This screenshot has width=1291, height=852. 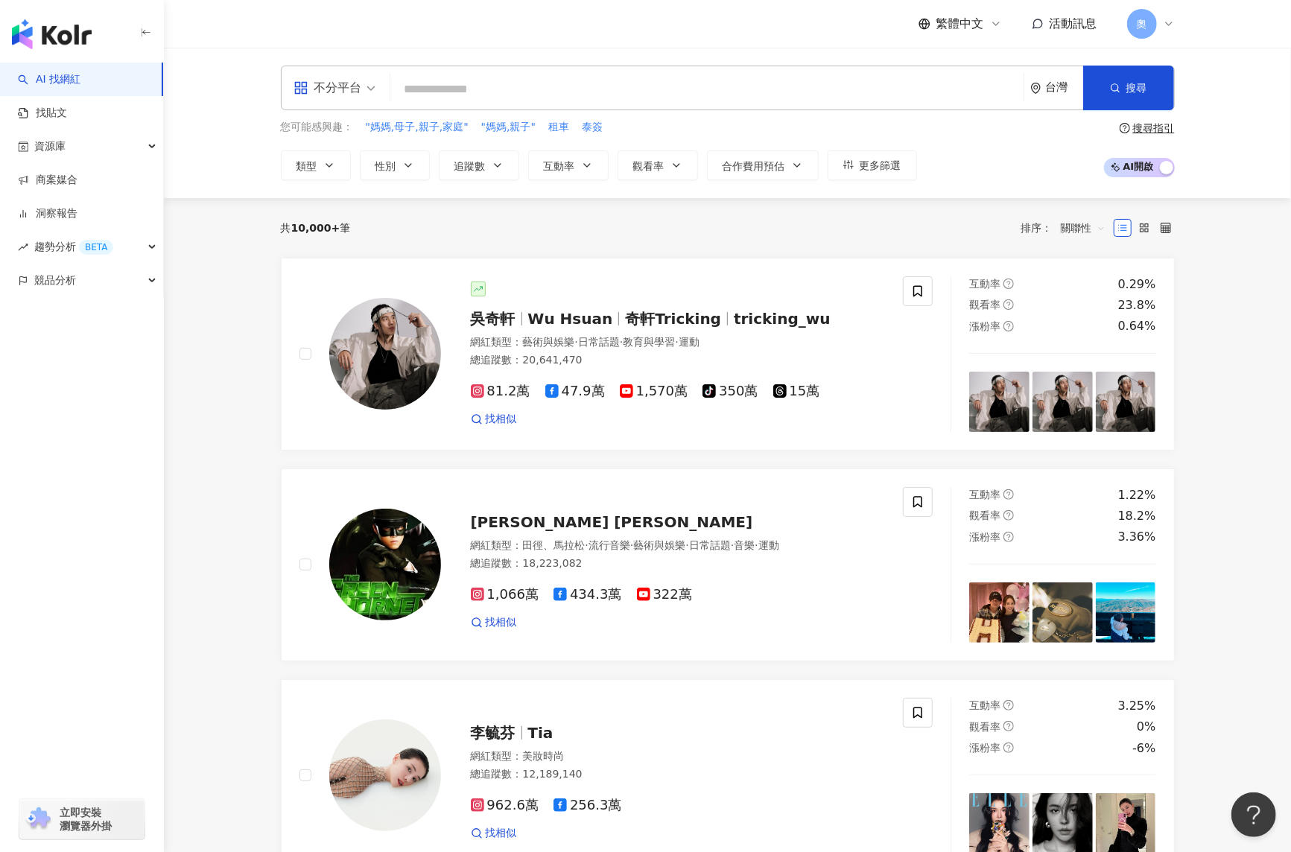 I want to click on div: -6%, so click(x=1143, y=748).